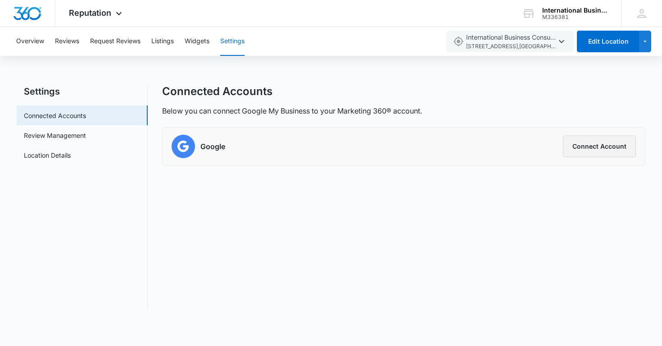 The image size is (662, 346). Describe the element at coordinates (575, 17) in the screenshot. I see `div: account id` at that location.